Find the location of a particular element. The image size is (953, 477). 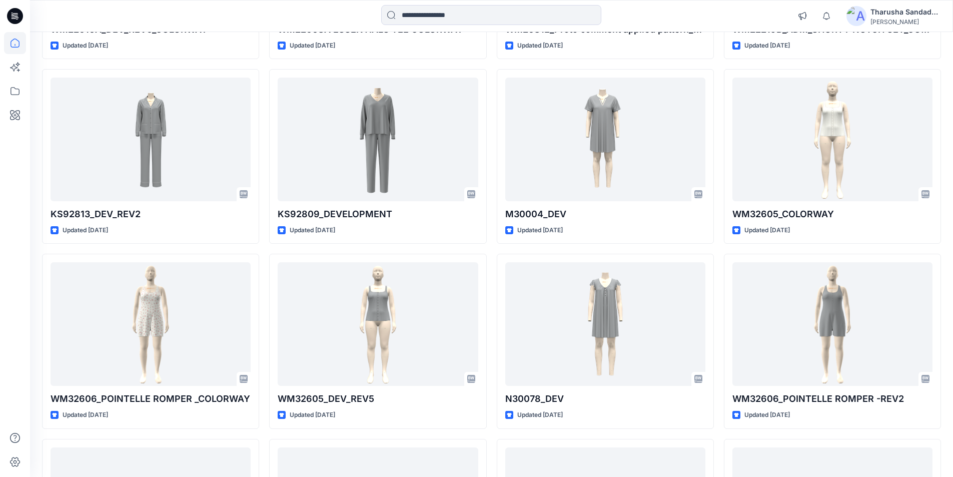

a: M30004_DEV is located at coordinates (605, 139).